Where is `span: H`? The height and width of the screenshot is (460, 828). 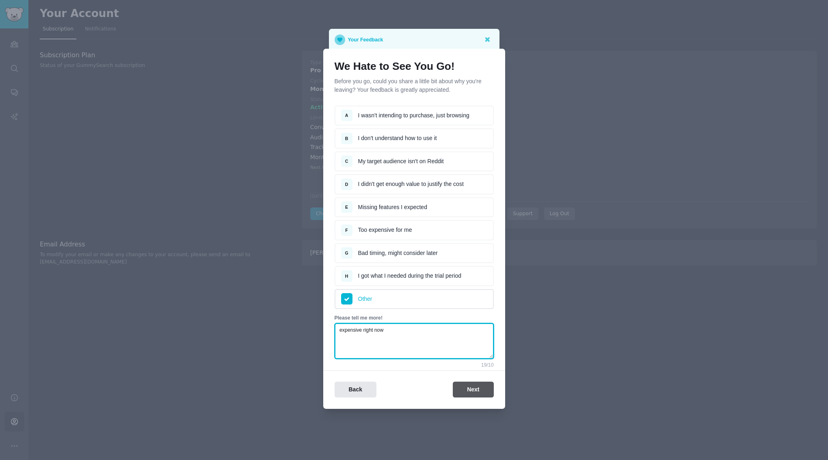 span: H is located at coordinates (347, 276).